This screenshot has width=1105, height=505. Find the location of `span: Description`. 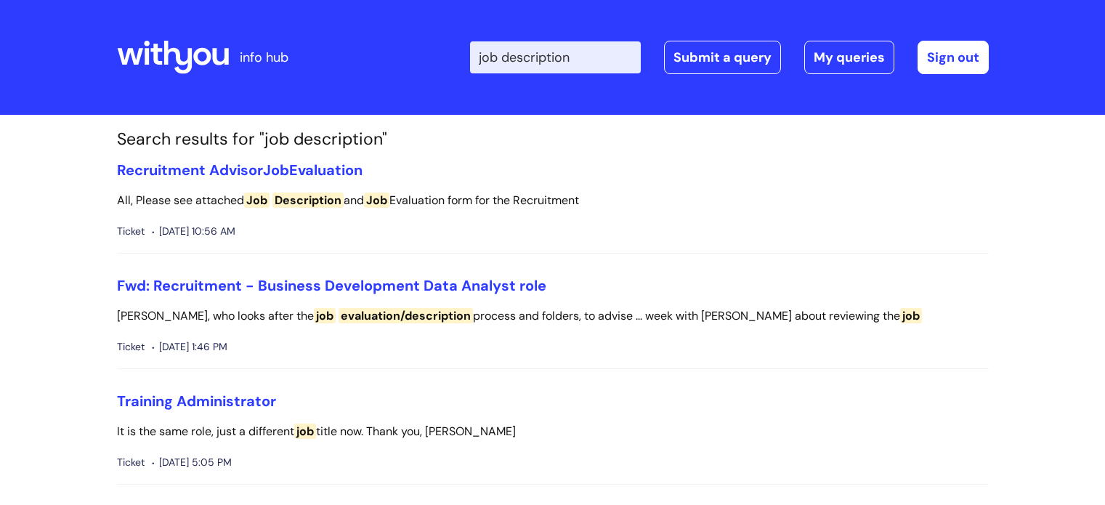

span: Description is located at coordinates (308, 200).